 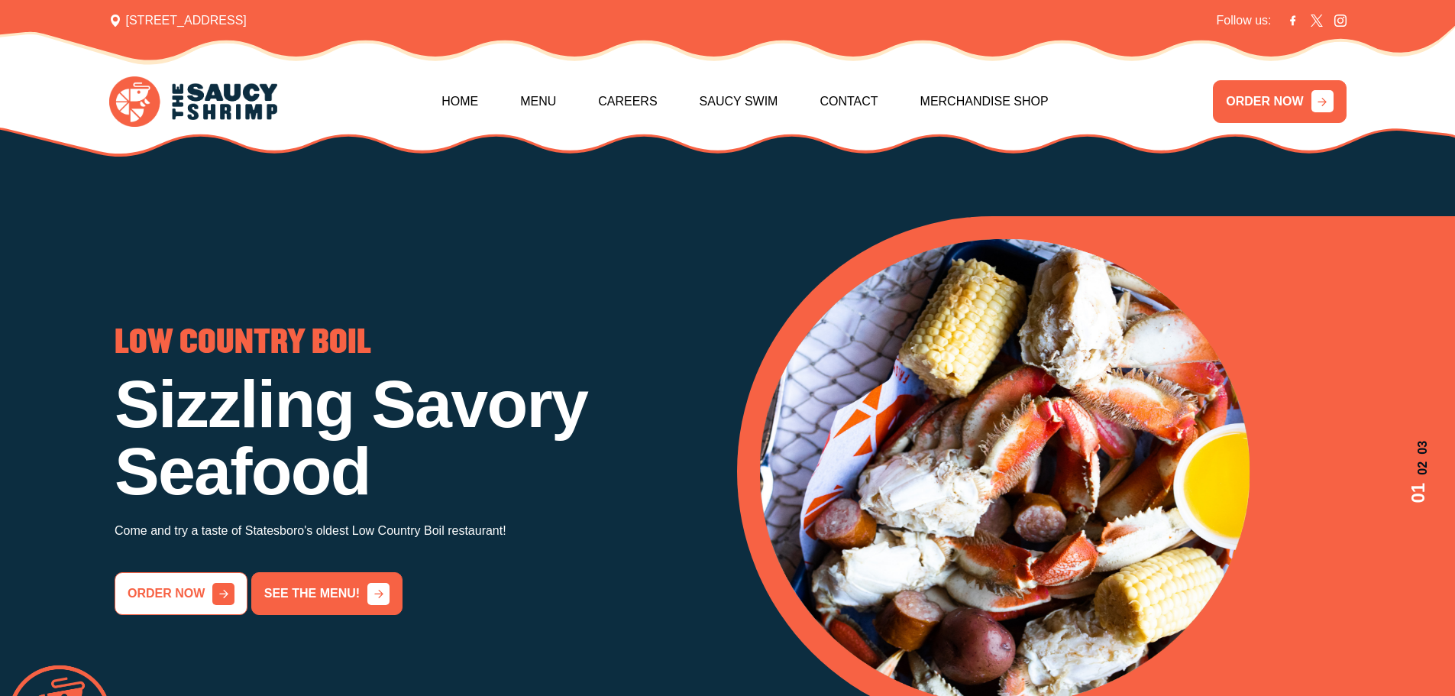 I want to click on a: Careers, so click(x=627, y=102).